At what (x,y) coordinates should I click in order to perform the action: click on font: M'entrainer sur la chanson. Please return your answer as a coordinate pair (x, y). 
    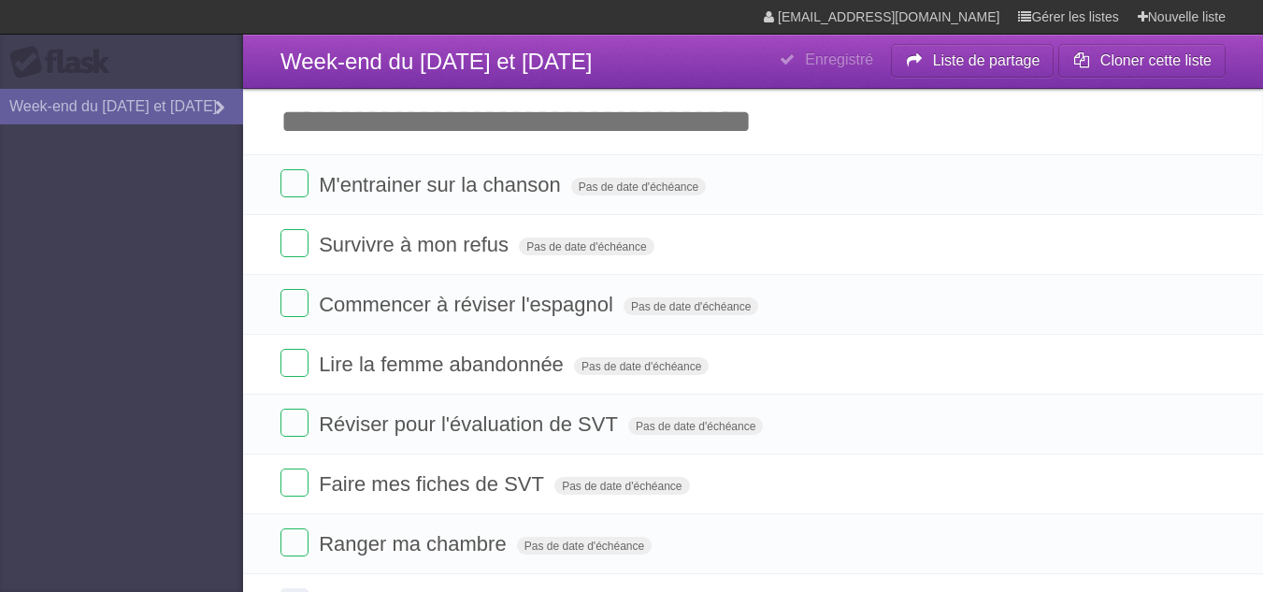
    Looking at the image, I should click on (439, 184).